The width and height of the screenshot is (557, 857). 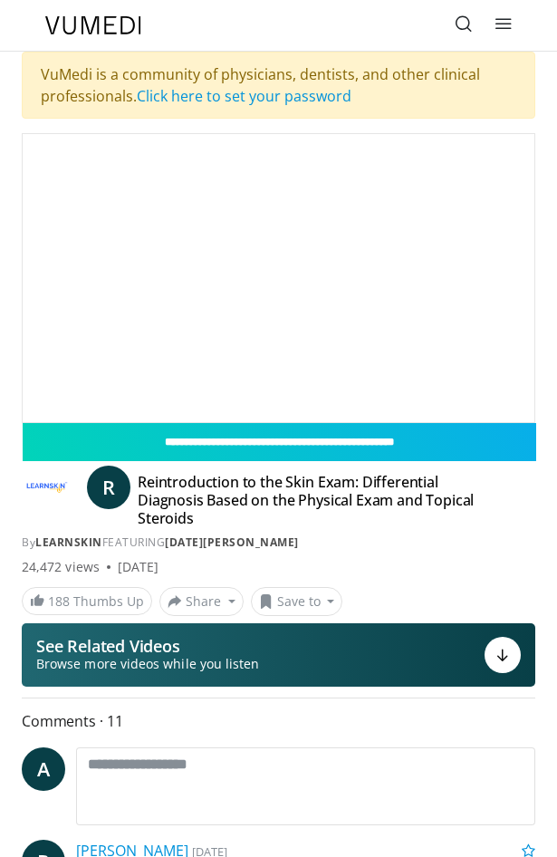 What do you see at coordinates (43, 769) in the screenshot?
I see `span: A` at bounding box center [43, 769].